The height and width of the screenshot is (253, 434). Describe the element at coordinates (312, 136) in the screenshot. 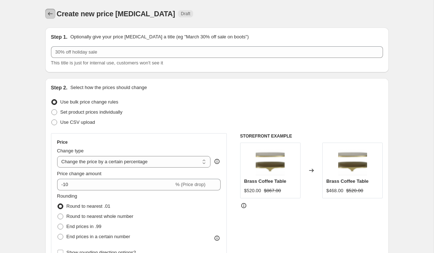

I see `h6: STOREFRONT EXAMPLE` at that location.